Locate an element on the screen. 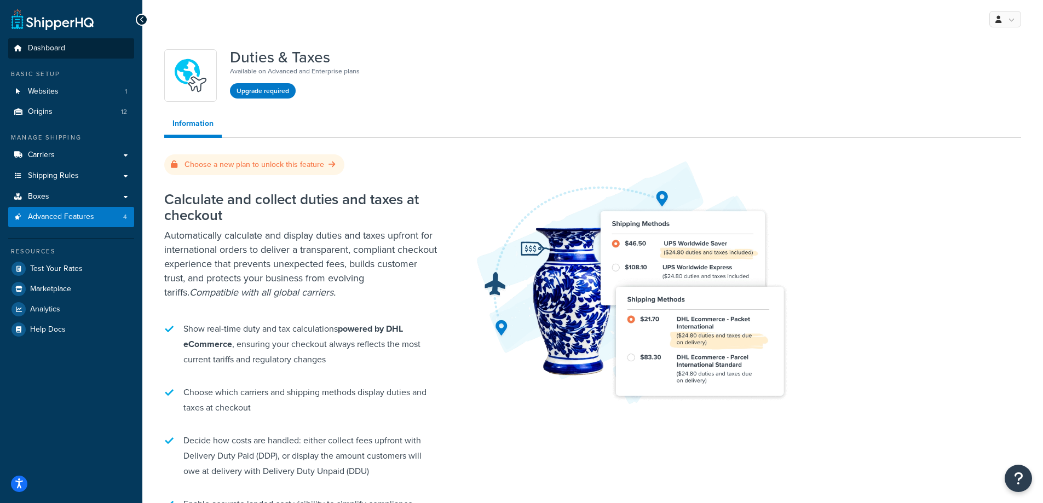  li: Help Docs is located at coordinates (71, 330).